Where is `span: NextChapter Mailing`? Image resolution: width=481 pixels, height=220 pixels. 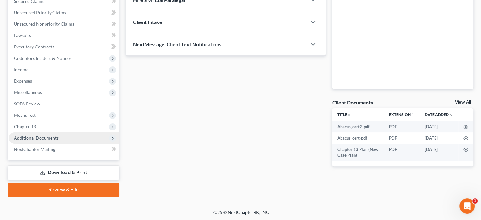 span: NextChapter Mailing is located at coordinates (34, 149).